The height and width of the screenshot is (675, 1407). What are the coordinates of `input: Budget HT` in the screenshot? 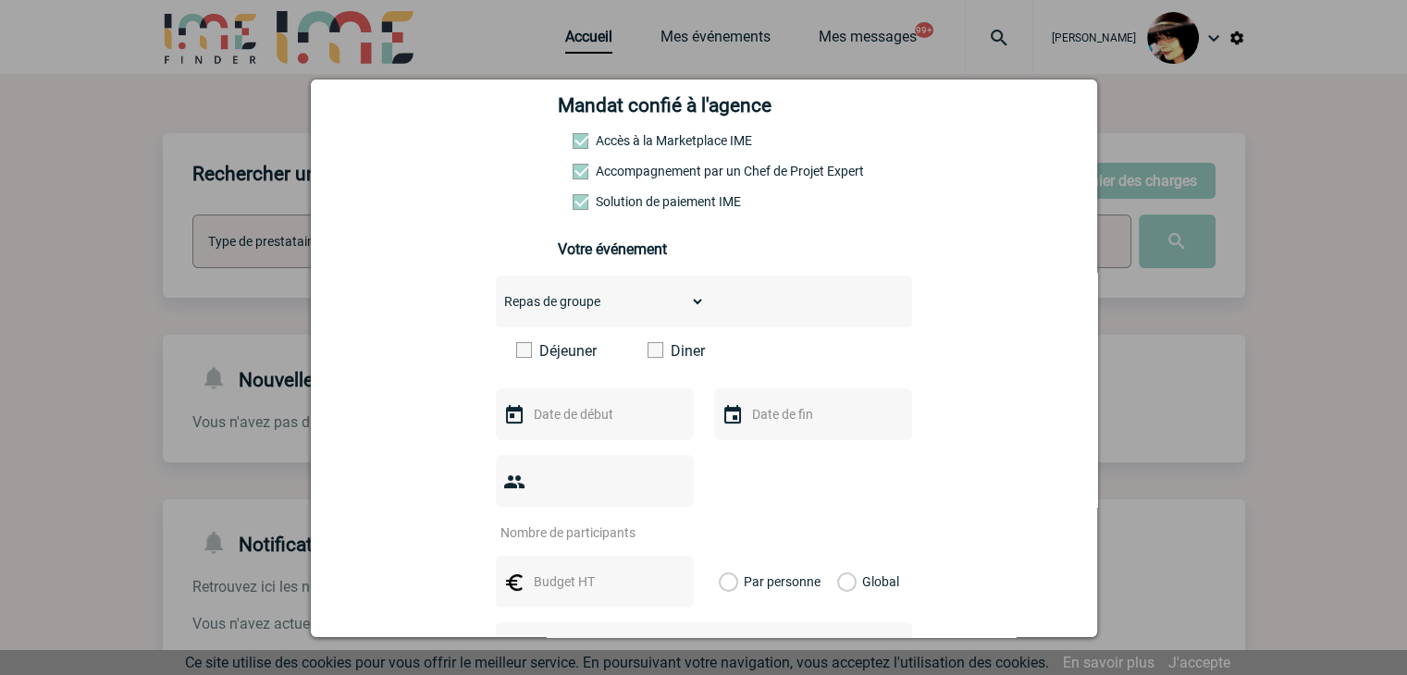 It's located at (593, 582).